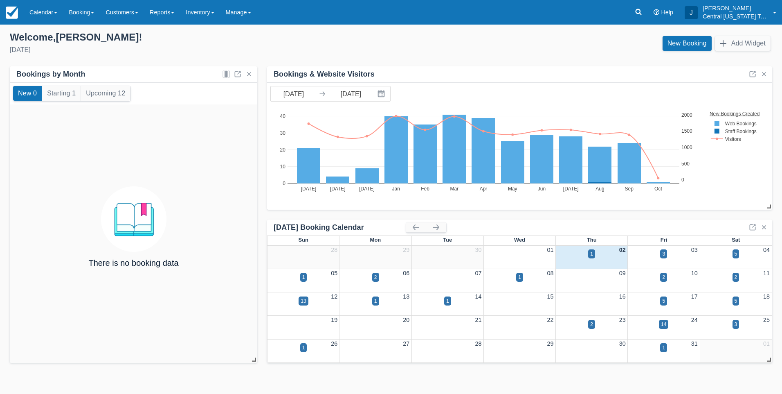 Image resolution: width=782 pixels, height=394 pixels. I want to click on a: 06, so click(406, 273).